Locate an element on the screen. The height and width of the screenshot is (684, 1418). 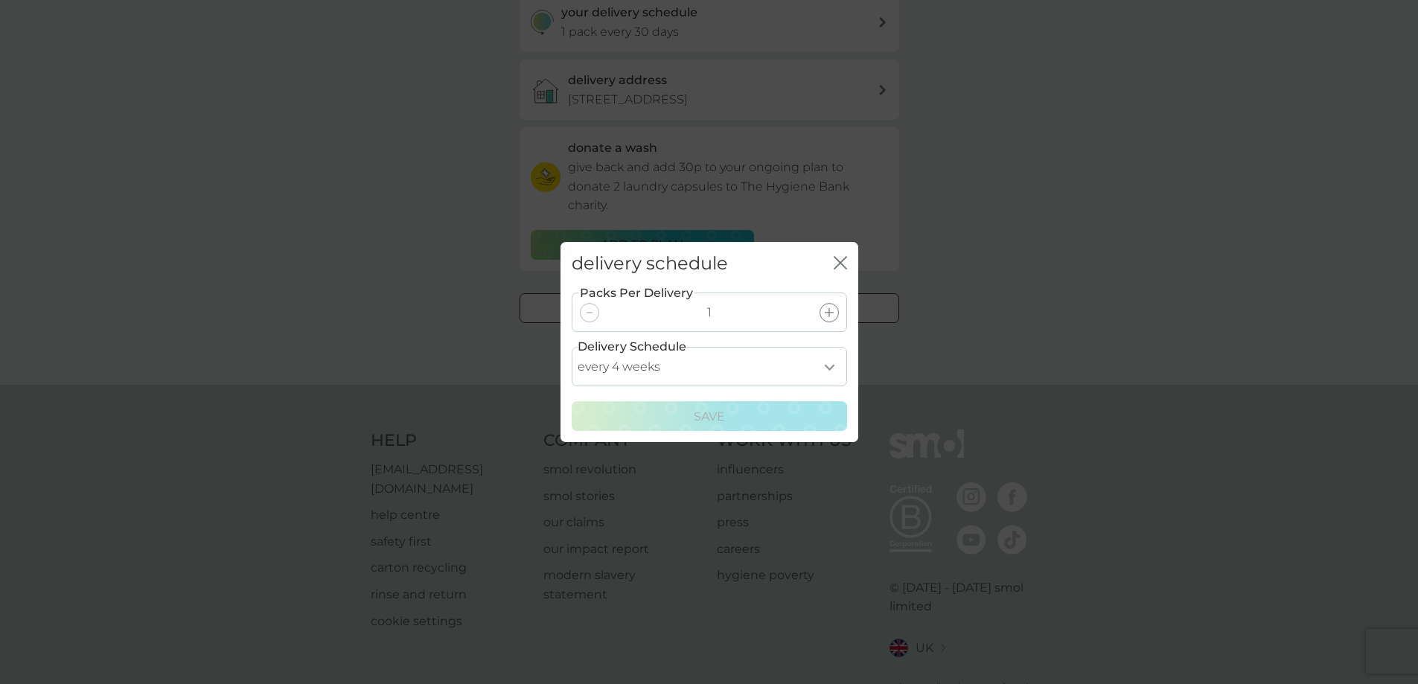
button: Save is located at coordinates (709, 416).